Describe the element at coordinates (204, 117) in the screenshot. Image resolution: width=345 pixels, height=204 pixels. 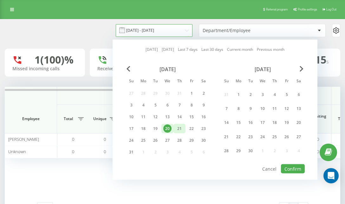
I see `div: 16` at that location.